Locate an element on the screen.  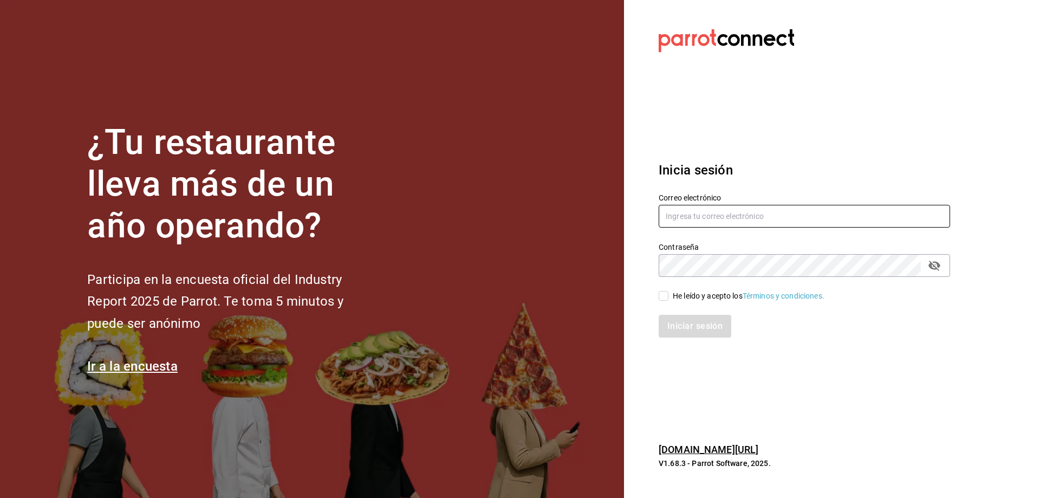
label: Contraseña is located at coordinates (804, 247).